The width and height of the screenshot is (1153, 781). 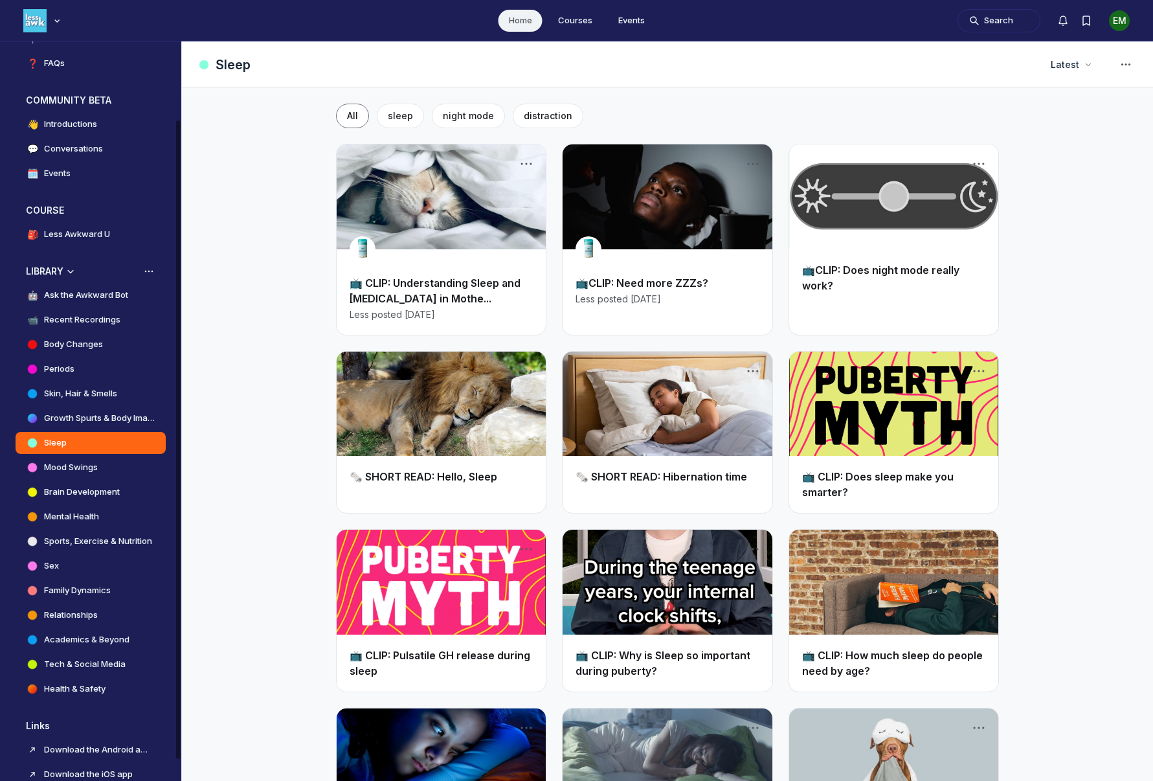 What do you see at coordinates (1065, 65) in the screenshot?
I see `span: Latest` at bounding box center [1065, 65].